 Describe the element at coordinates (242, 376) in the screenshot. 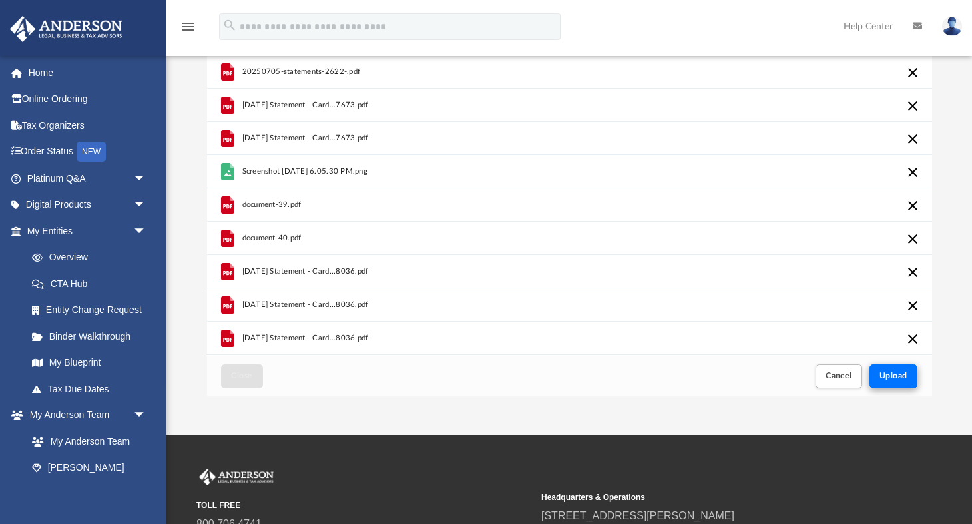

I see `button: Close` at that location.